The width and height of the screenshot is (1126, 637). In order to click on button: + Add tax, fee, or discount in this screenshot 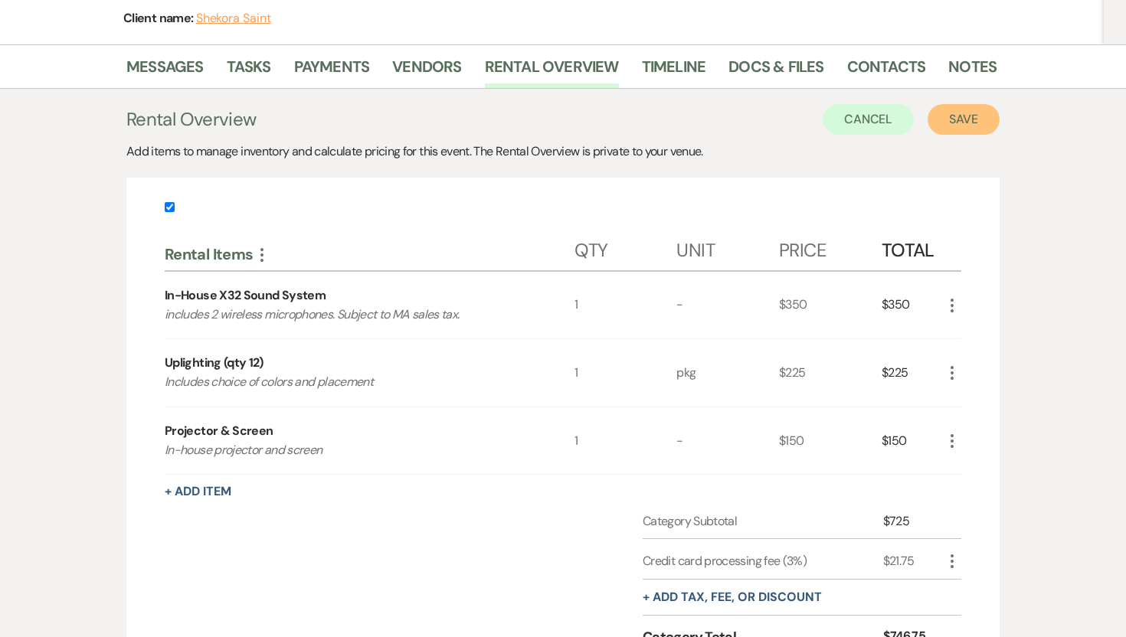, I will do `click(732, 597)`.